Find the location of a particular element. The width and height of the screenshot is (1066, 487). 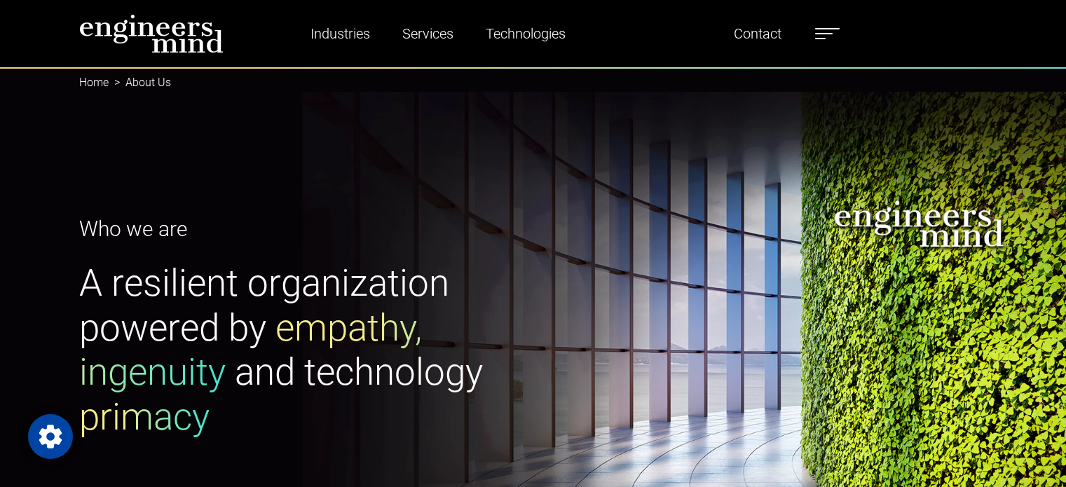

h1: A resilient organization powered by and technology is located at coordinates (302, 350).